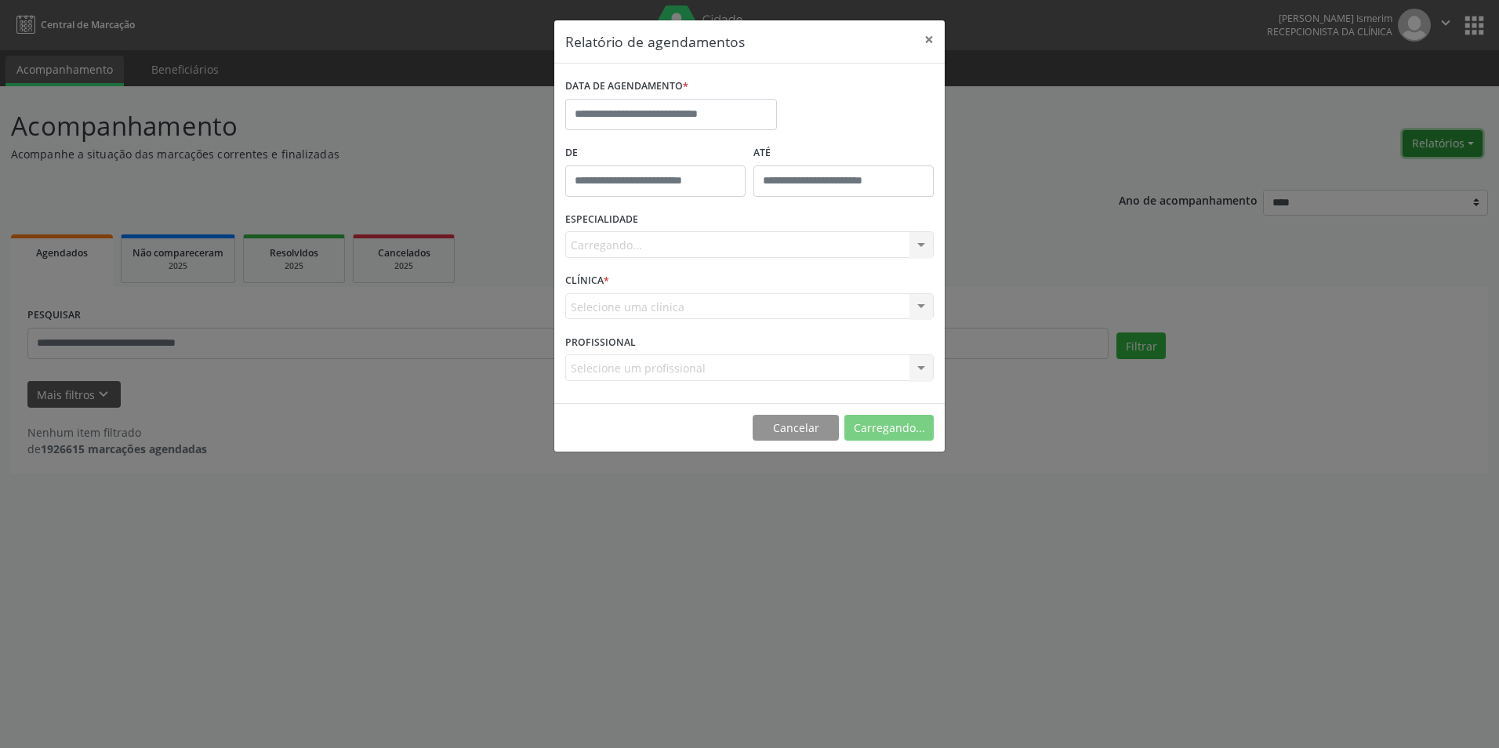 The width and height of the screenshot is (1499, 748). Describe the element at coordinates (929, 39) in the screenshot. I see `button: Close` at that location.